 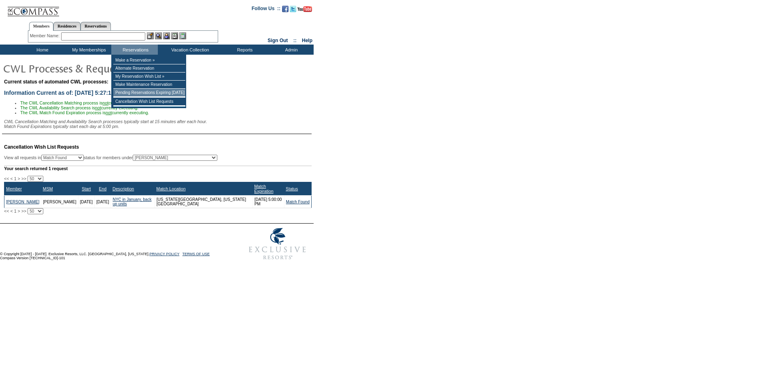 What do you see at coordinates (305, 9) in the screenshot?
I see `img: Subscribe to our YouTube Channel` at bounding box center [305, 9].